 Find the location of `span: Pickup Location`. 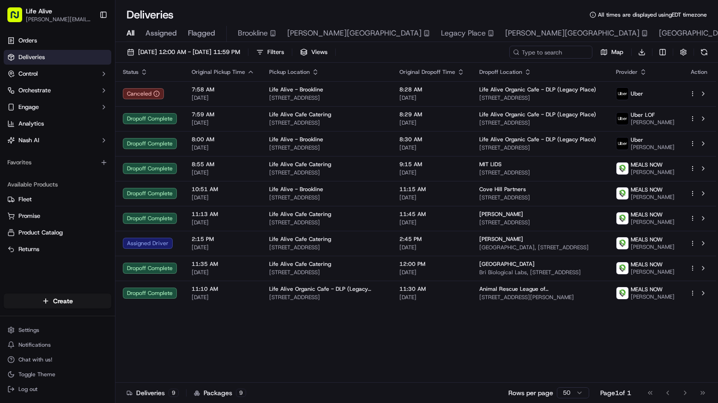

span: Pickup Location is located at coordinates (290, 72).